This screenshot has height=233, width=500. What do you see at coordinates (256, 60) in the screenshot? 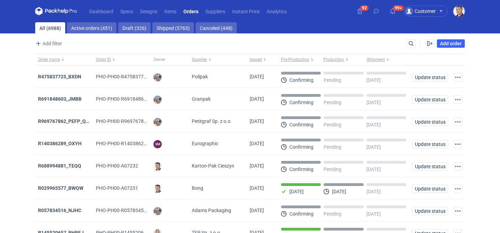
I see `span: Issued` at bounding box center [256, 60].